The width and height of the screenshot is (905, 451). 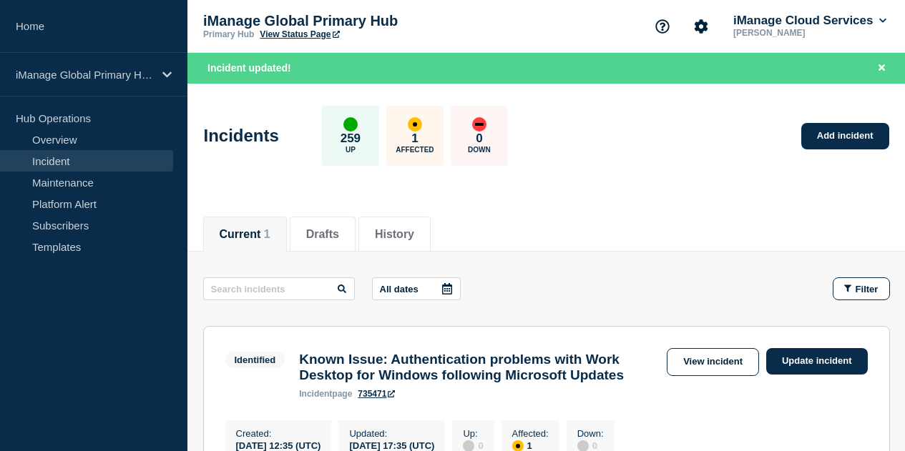 I want to click on div: up, so click(x=350, y=124).